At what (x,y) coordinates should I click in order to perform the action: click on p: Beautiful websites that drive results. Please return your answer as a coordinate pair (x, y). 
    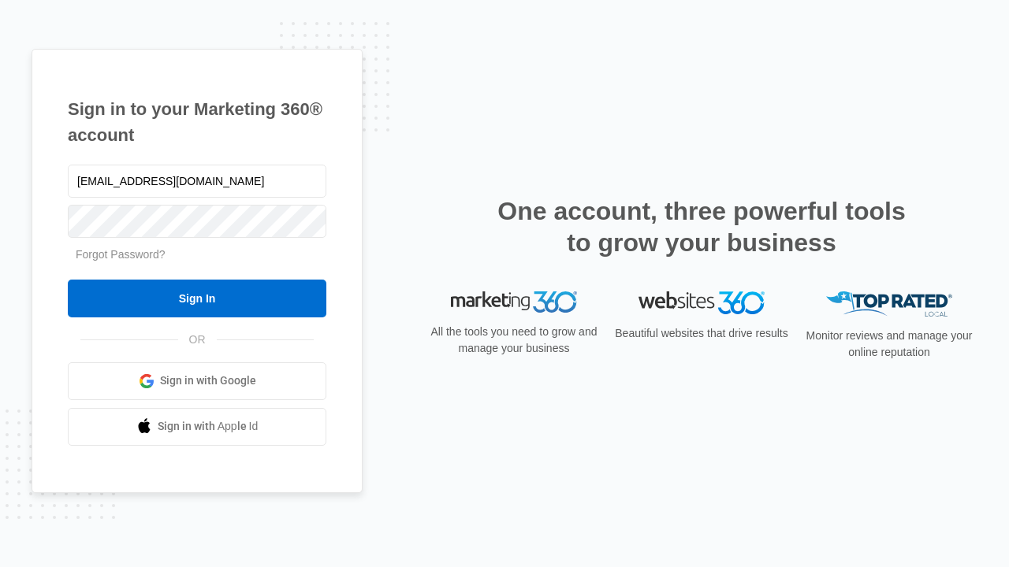
    Looking at the image, I should click on (701, 333).